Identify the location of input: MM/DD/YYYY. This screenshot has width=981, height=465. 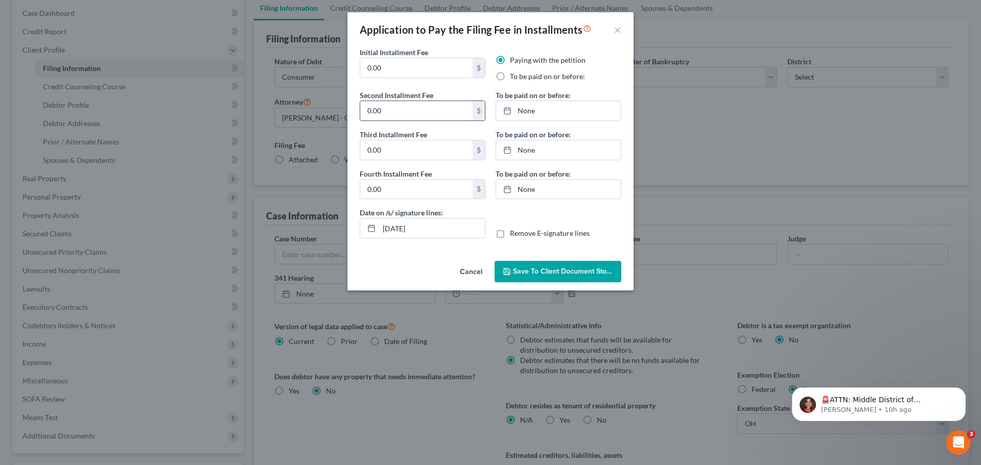
(432, 228).